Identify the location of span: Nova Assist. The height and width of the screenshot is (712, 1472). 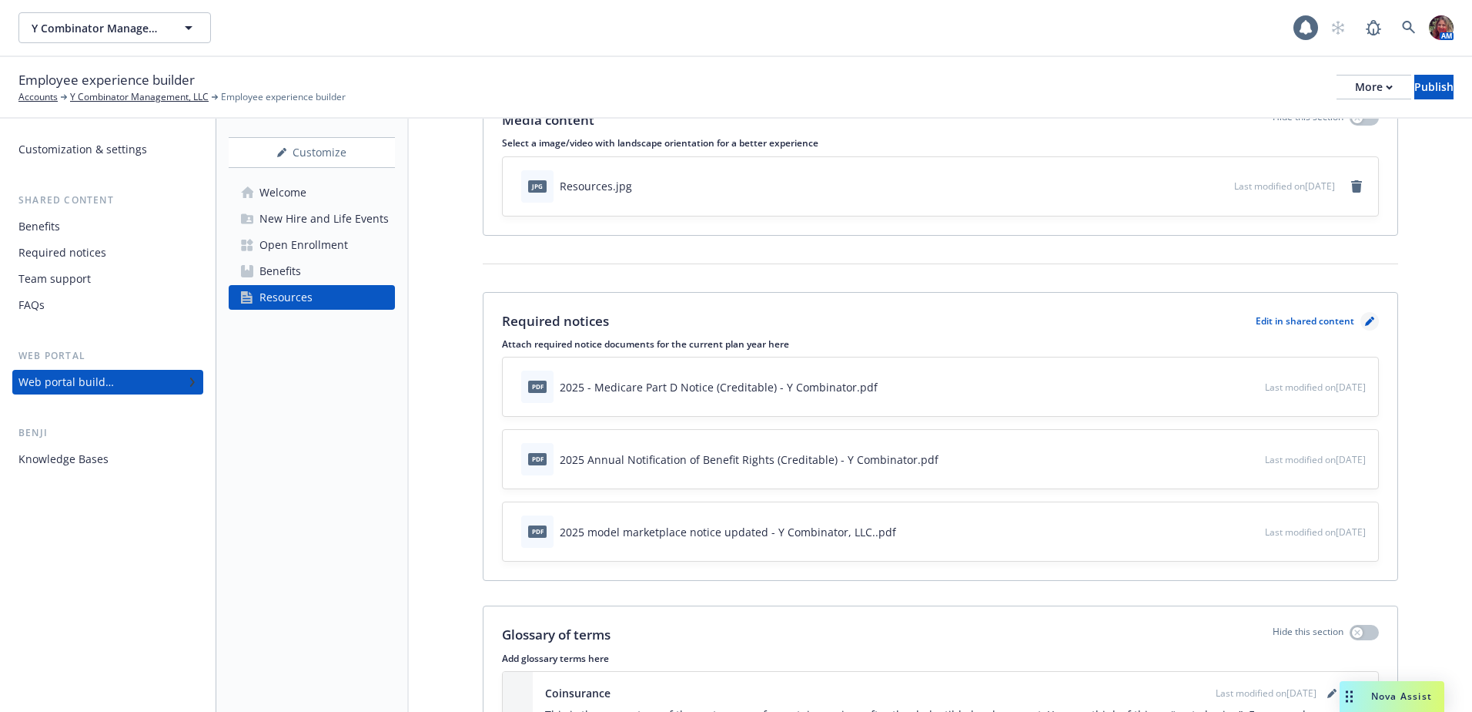
(1402, 695).